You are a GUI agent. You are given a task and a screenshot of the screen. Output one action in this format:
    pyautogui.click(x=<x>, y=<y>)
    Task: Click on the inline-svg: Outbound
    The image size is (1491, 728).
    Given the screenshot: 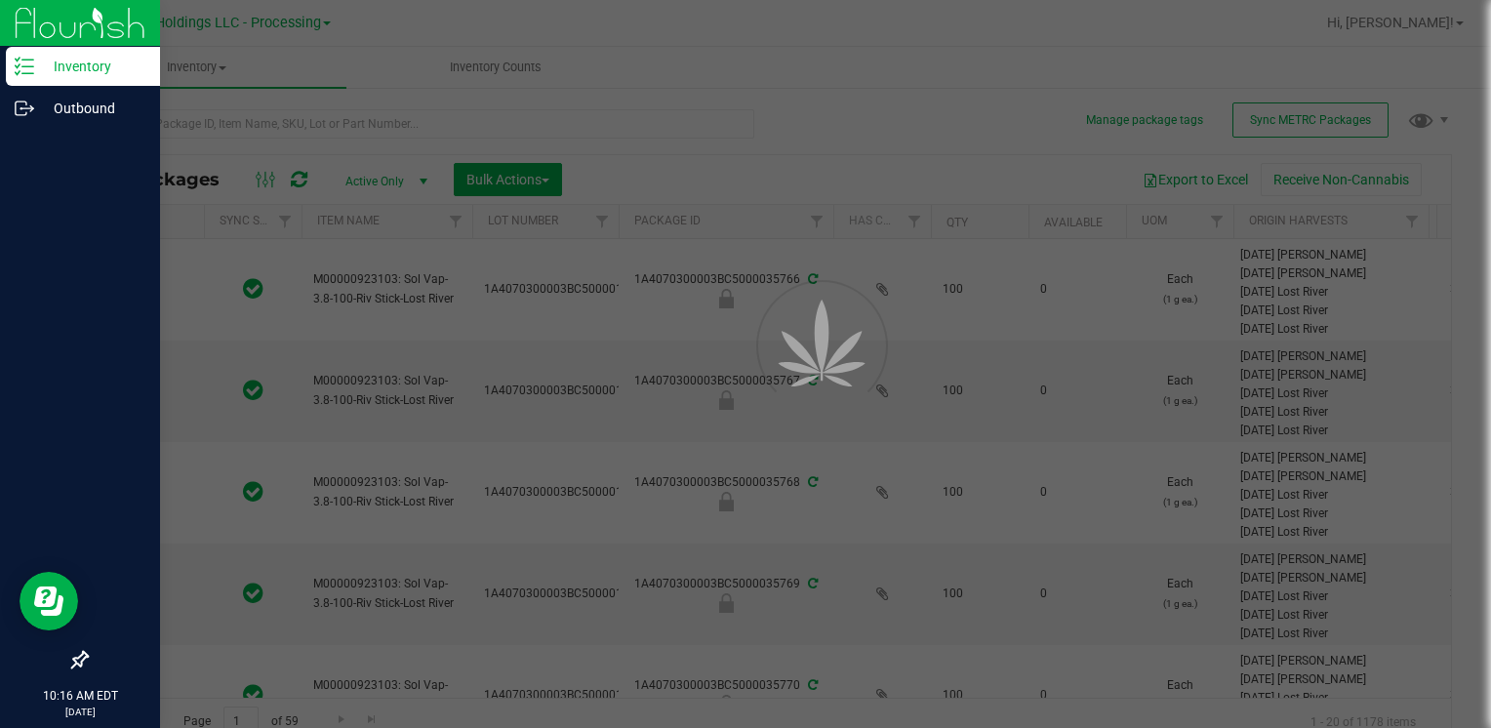 What is the action you would take?
    pyautogui.click(x=24, y=108)
    